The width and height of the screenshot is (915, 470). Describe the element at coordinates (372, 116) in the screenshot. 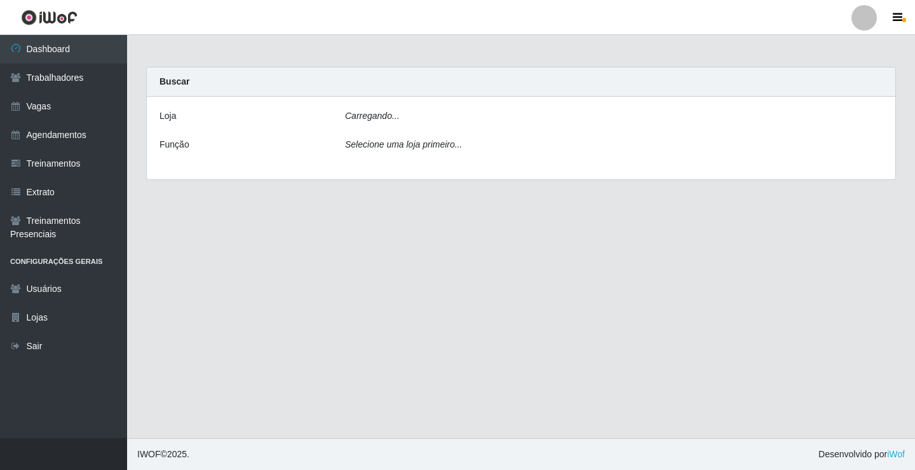

I see `i: Carregando...` at that location.